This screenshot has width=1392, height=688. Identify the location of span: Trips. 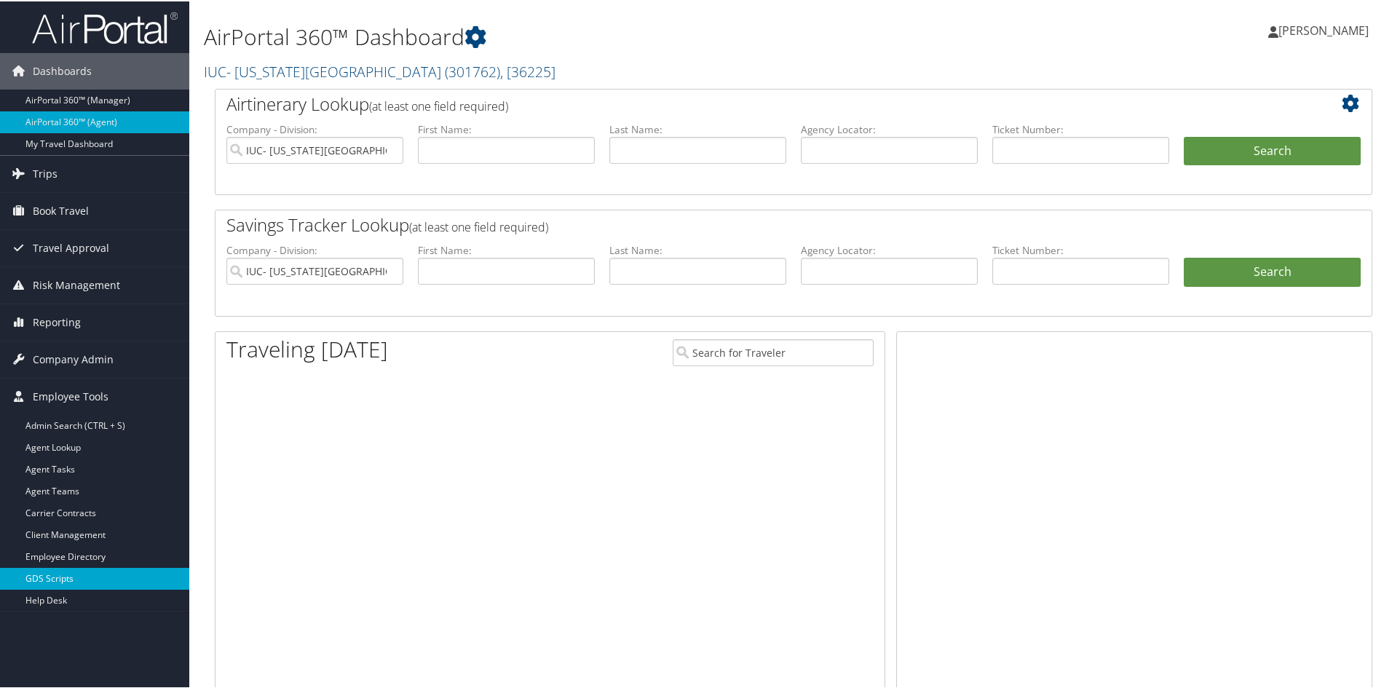
(45, 172).